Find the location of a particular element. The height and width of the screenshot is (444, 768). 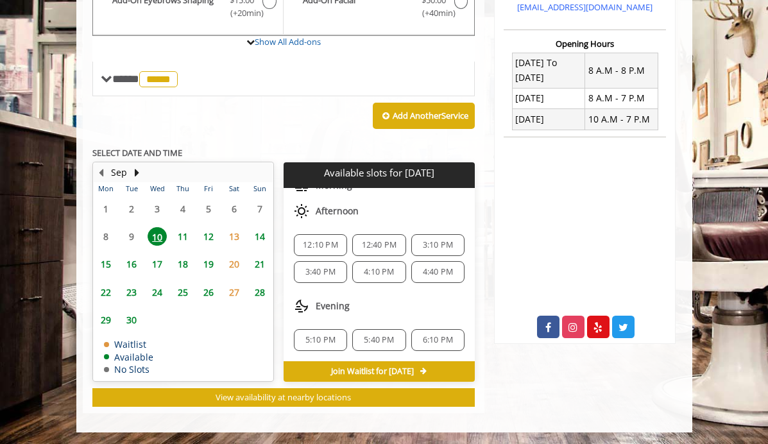

b: Add Another Service is located at coordinates (430, 115).